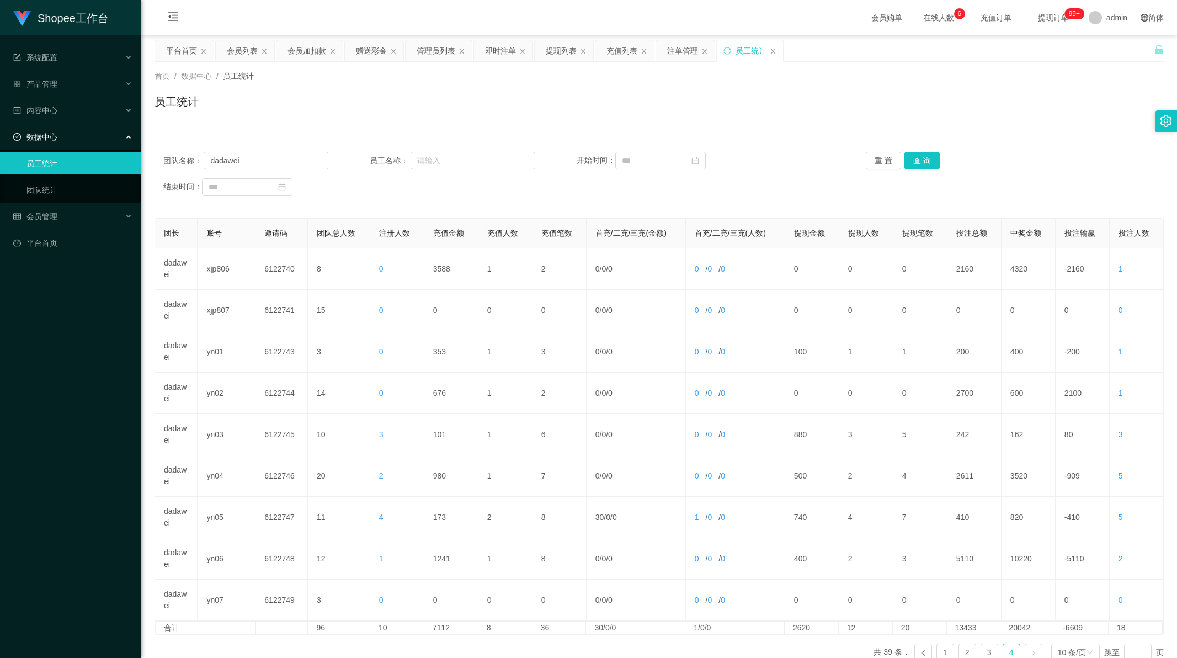 The height and width of the screenshot is (658, 1177). Describe the element at coordinates (1159, 50) in the screenshot. I see `i: 图标: unlock` at that location.